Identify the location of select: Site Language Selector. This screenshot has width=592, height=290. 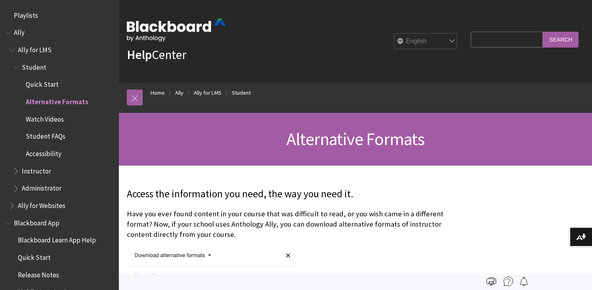
(426, 42).